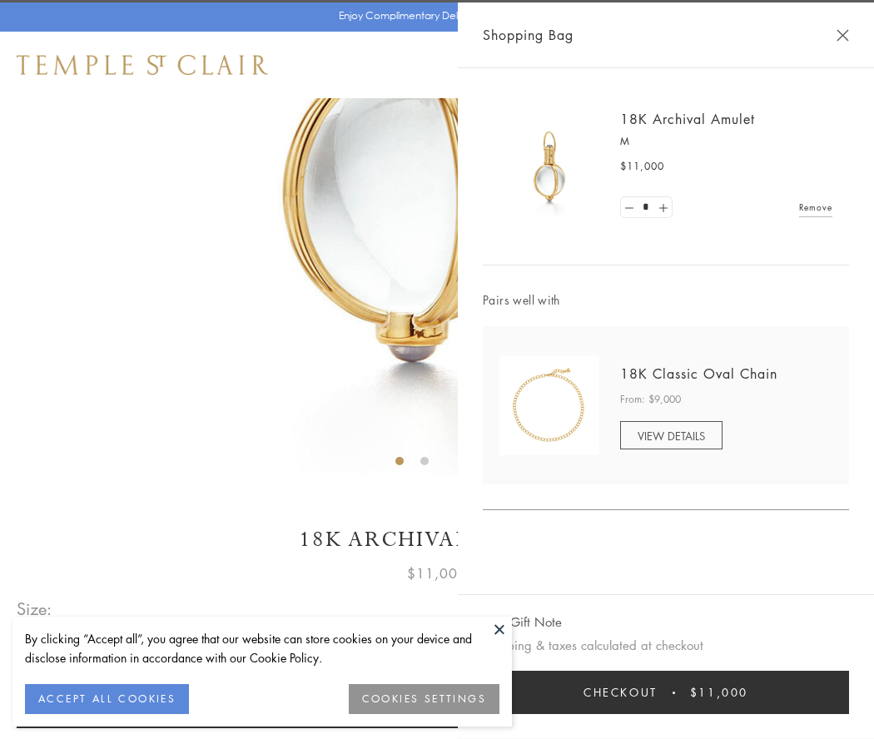 This screenshot has height=739, width=874. Describe the element at coordinates (424, 699) in the screenshot. I see `button: COOKIES SETTINGS` at that location.